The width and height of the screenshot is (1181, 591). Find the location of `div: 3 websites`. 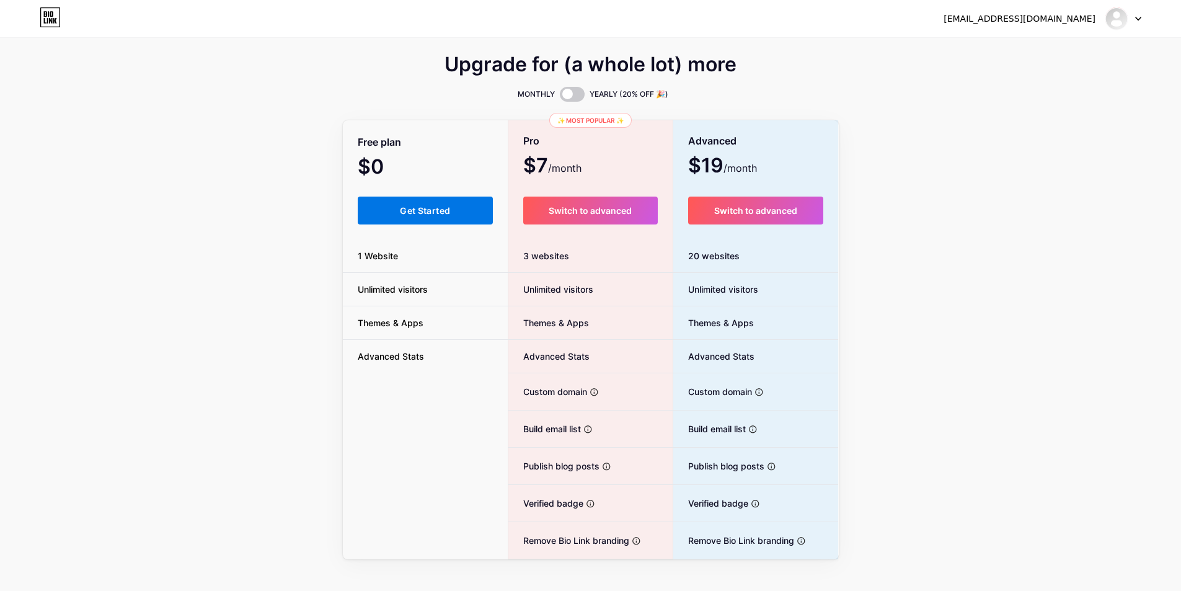

div: 3 websites is located at coordinates (590, 256).